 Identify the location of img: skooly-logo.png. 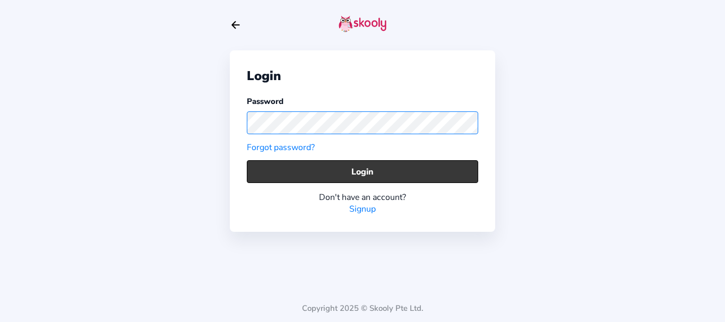
(363, 24).